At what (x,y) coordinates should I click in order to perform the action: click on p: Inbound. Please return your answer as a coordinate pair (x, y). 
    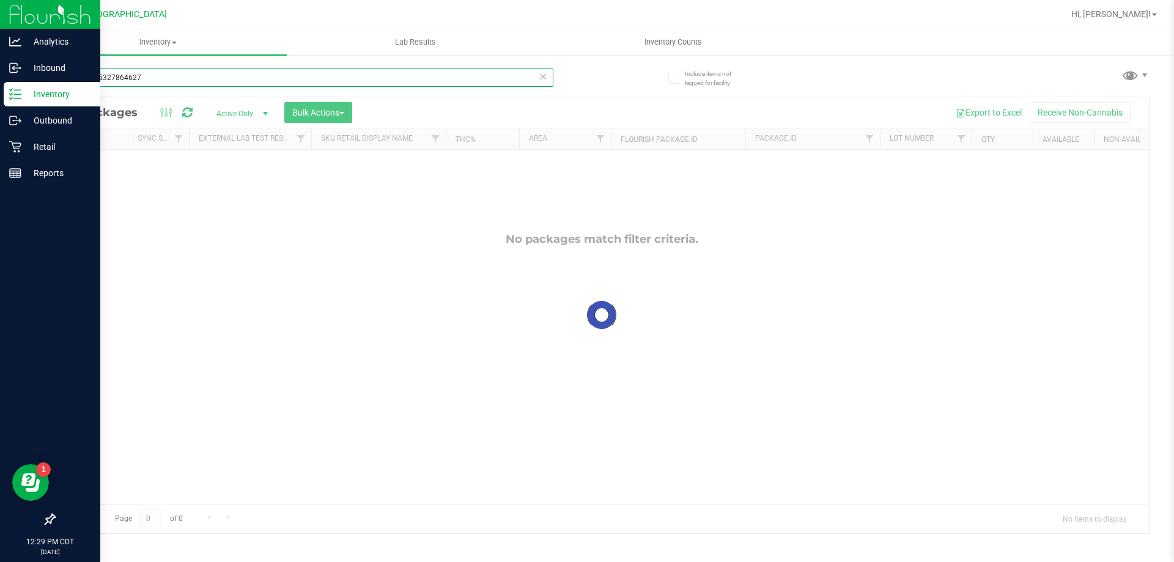
    Looking at the image, I should click on (58, 68).